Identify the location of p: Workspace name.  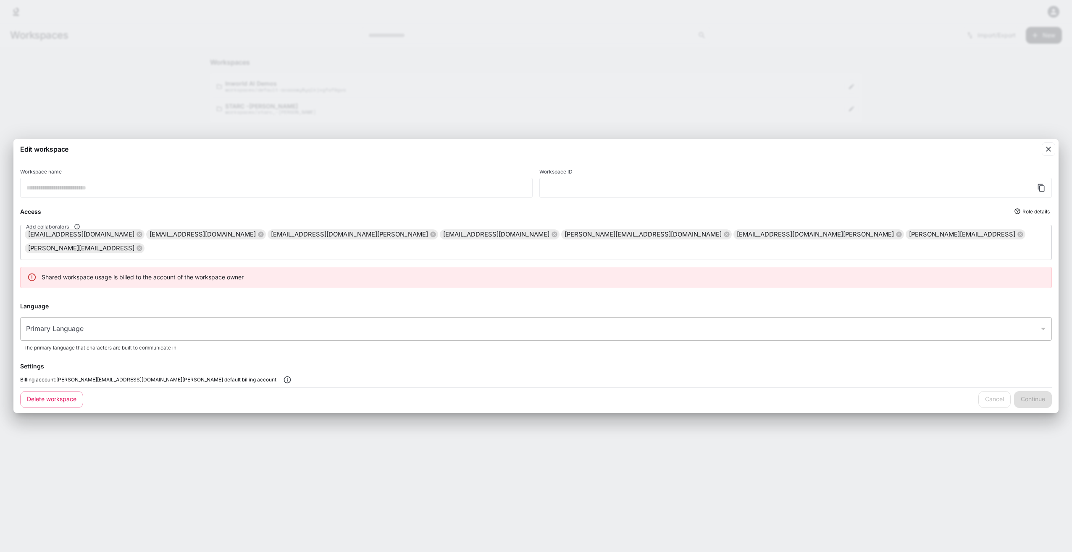
(41, 172).